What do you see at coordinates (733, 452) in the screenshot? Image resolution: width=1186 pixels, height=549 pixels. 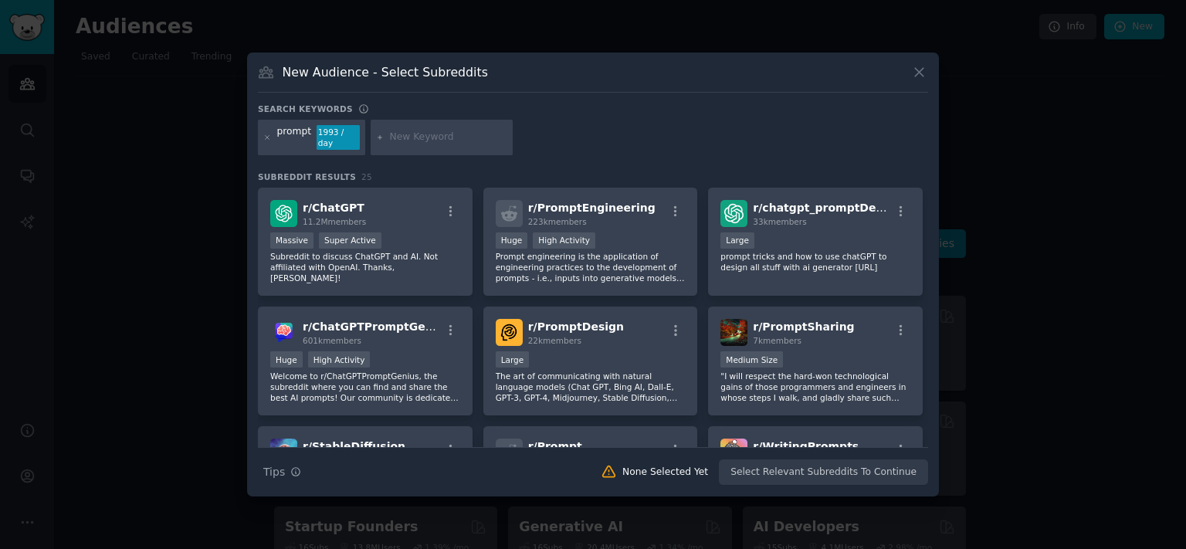 I see `img: WritingPrompts` at bounding box center [733, 452].